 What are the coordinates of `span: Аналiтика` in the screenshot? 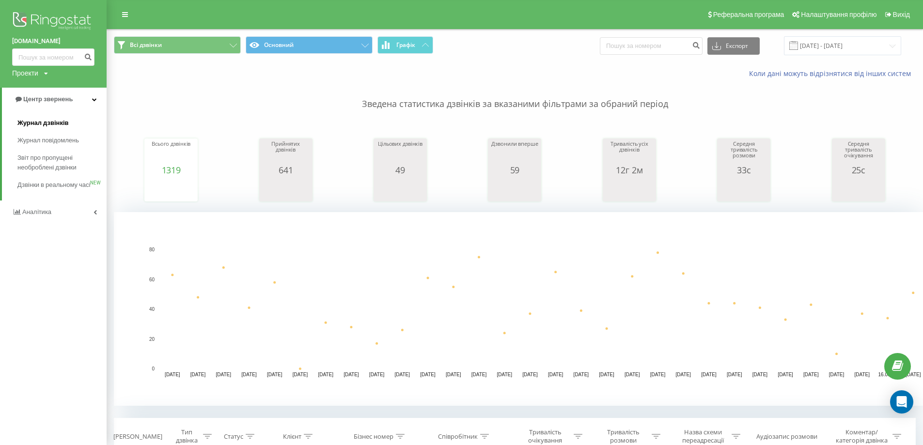 It's located at (37, 212).